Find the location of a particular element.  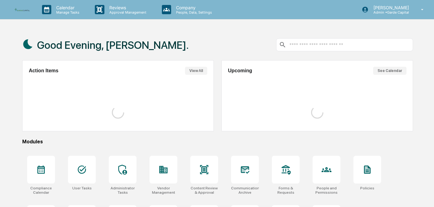

p: Company is located at coordinates (193, 7).